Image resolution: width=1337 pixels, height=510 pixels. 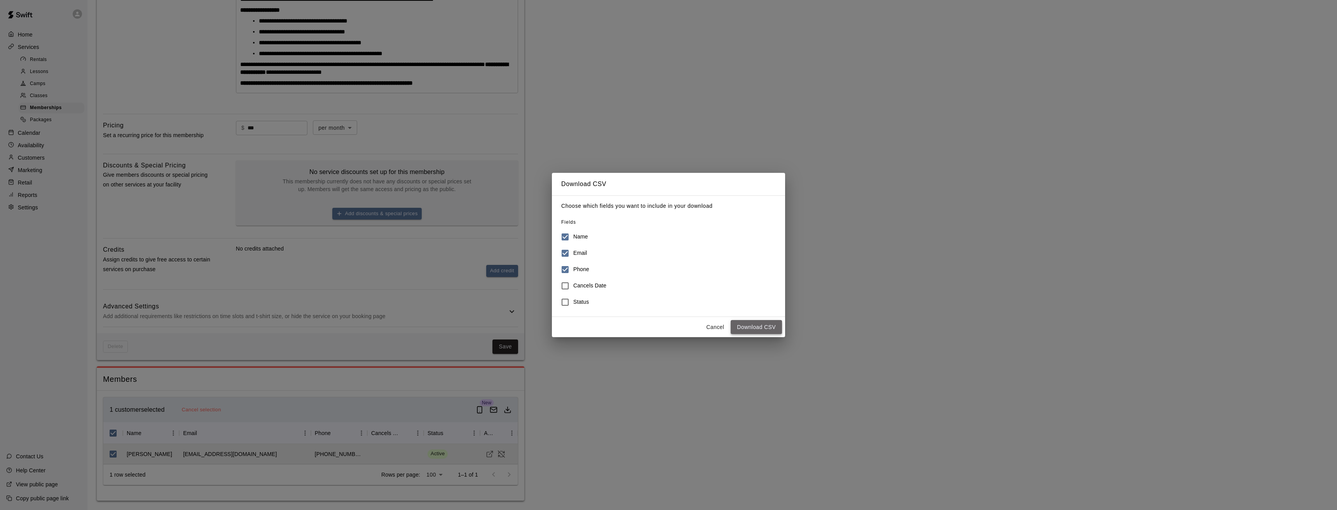 What do you see at coordinates (590, 286) in the screenshot?
I see `h6: Cancels Date` at bounding box center [590, 286].